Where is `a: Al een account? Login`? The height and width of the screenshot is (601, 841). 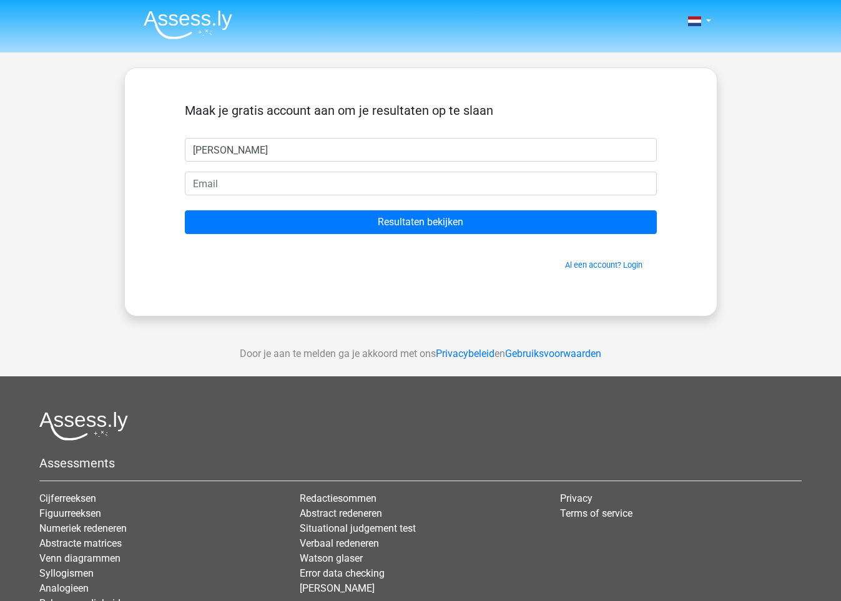 a: Al een account? Login is located at coordinates (604, 265).